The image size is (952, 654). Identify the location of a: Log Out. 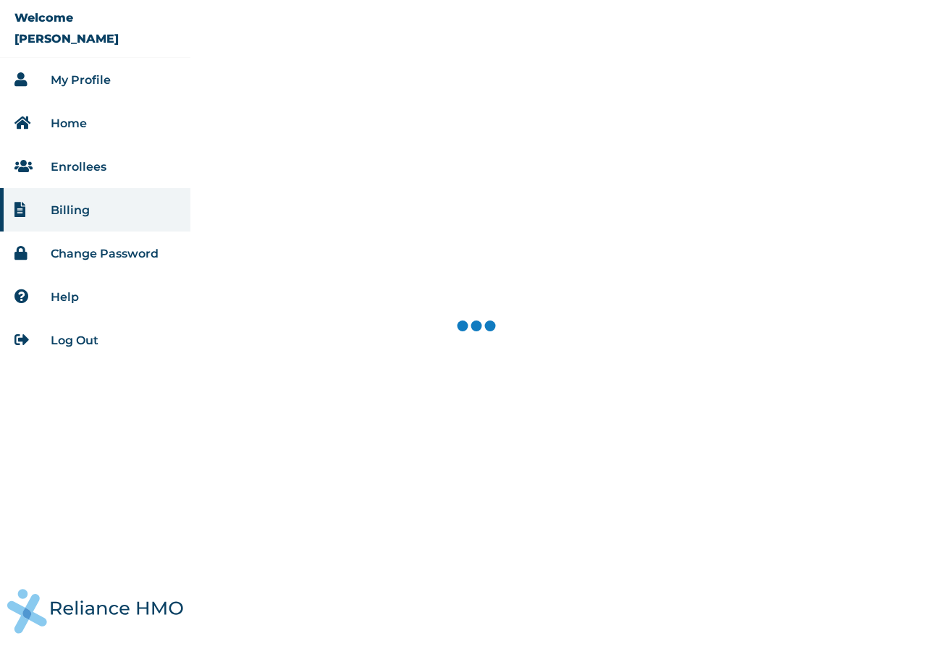
(75, 340).